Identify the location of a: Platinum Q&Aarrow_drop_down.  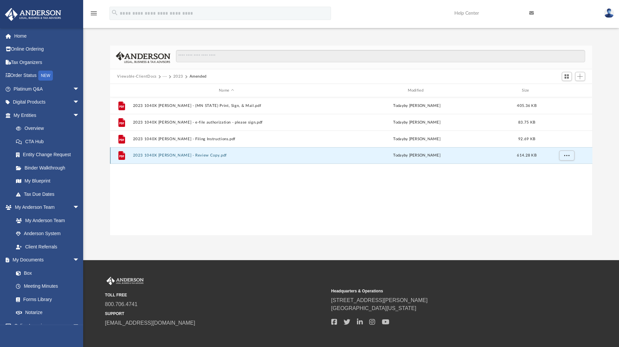
(47, 89).